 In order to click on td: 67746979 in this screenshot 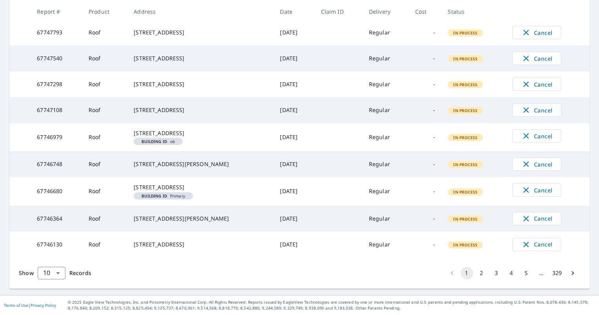, I will do `click(56, 137)`.